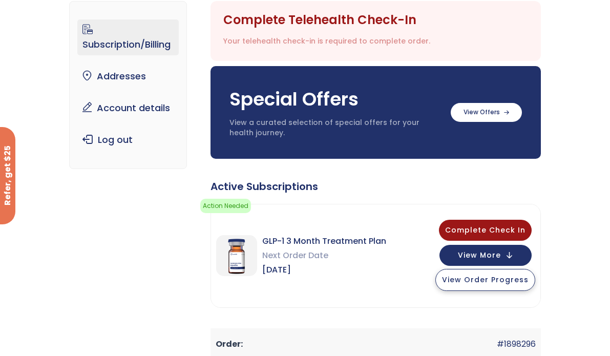 The width and height of the screenshot is (610, 356). Describe the element at coordinates (327, 41) in the screenshot. I see `div: Your telehealth check-in is required to complete order.` at that location.